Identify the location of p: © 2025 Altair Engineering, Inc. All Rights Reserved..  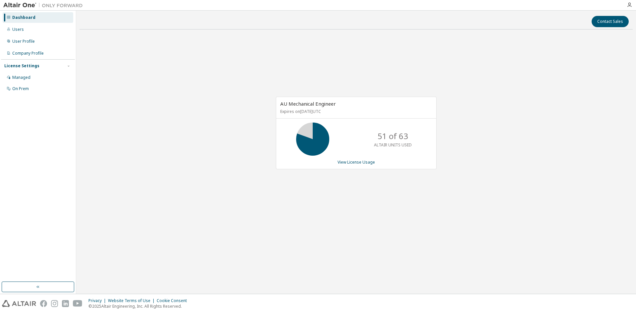
(139, 306).